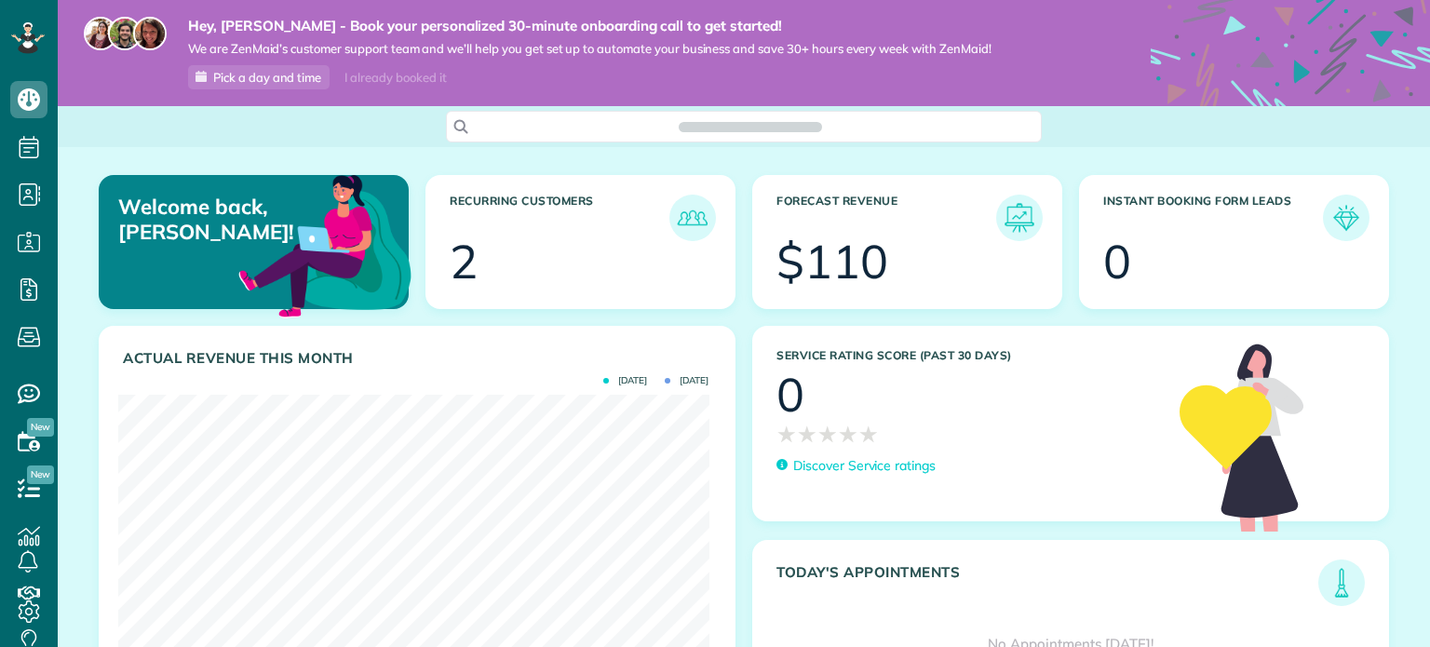  Describe the element at coordinates (1048, 585) in the screenshot. I see `h3: Today's Appointments` at that location.